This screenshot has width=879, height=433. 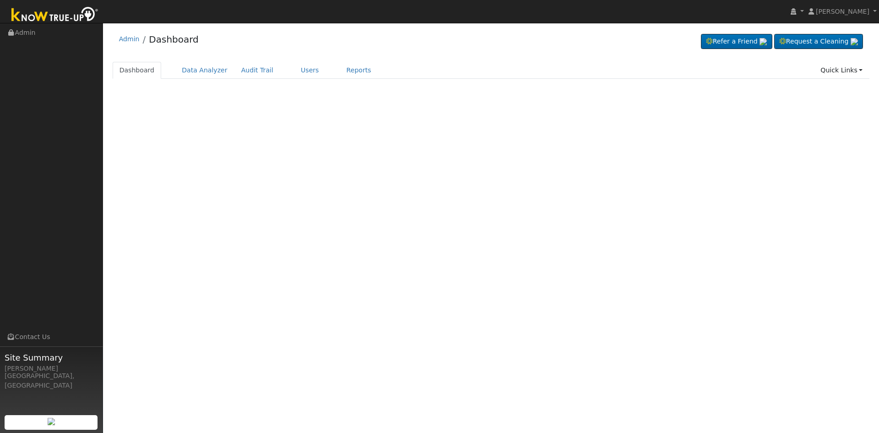 What do you see at coordinates (55, 15) in the screenshot?
I see `img: Know True-Up` at bounding box center [55, 15].